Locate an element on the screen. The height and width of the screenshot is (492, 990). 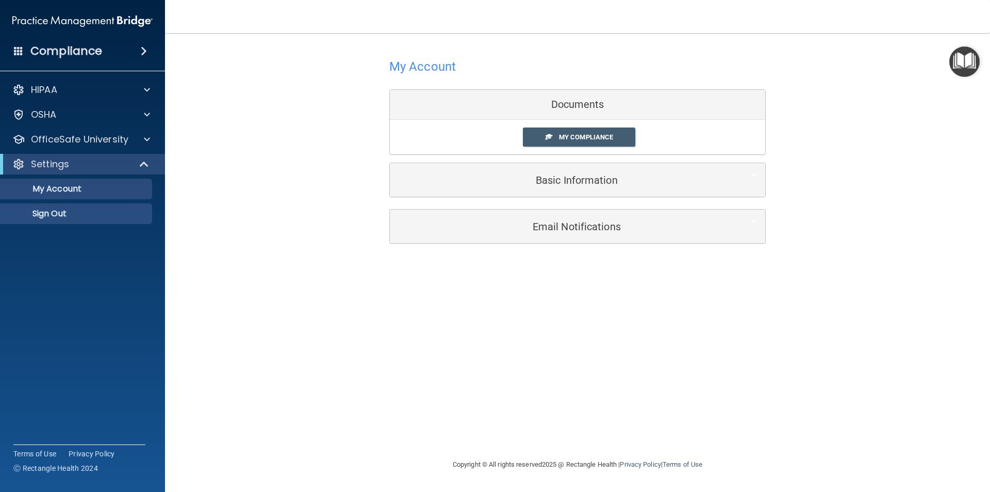
div: Documents is located at coordinates (578, 105).